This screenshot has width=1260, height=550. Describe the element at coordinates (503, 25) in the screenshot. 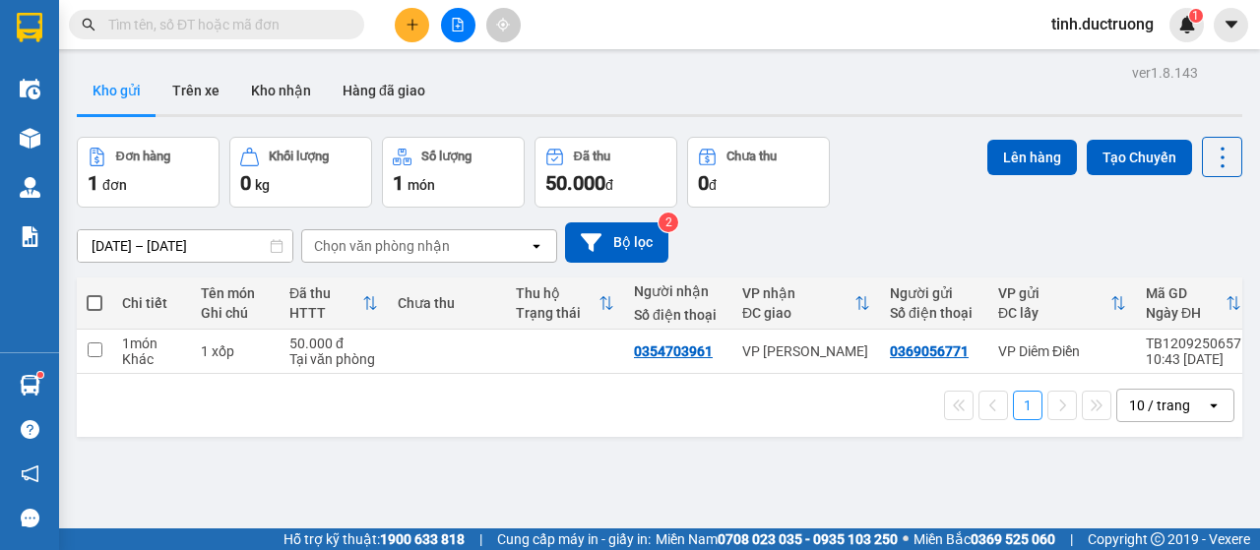

I see `button: aim` at that location.